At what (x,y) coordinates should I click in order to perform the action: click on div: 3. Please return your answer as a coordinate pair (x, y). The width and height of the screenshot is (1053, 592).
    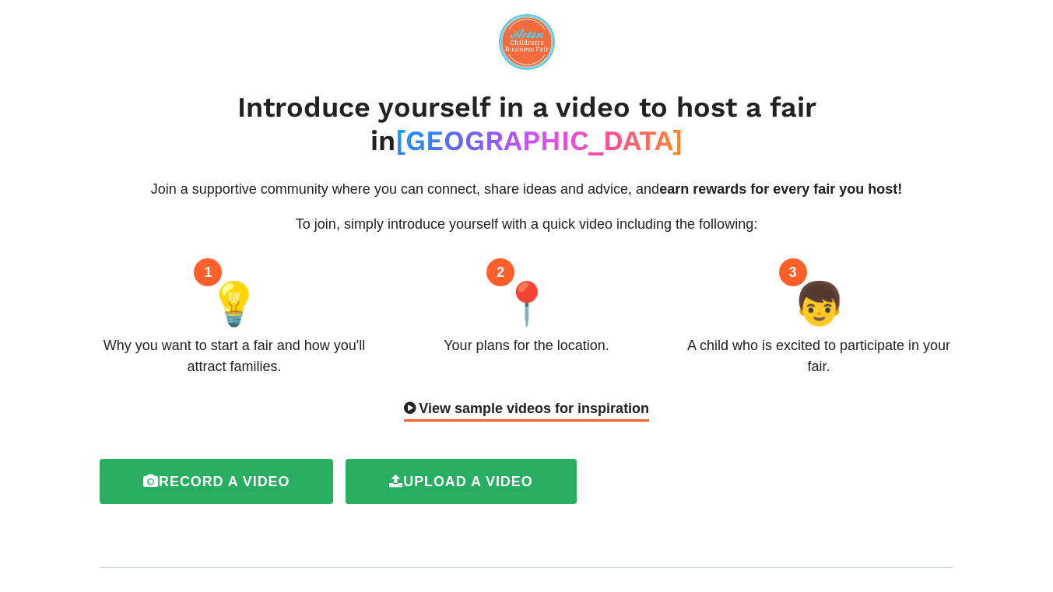
    Looking at the image, I should click on (793, 272).